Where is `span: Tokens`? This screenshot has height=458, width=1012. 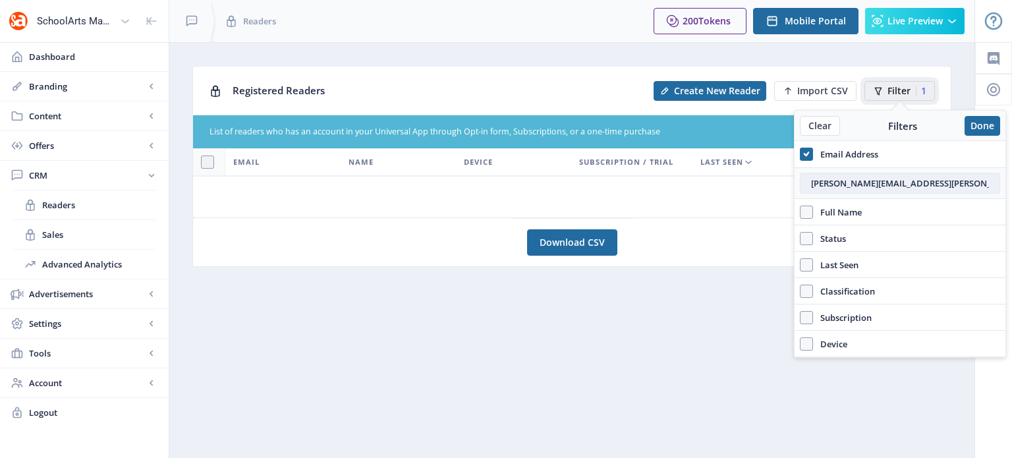 span: Tokens is located at coordinates (714, 20).